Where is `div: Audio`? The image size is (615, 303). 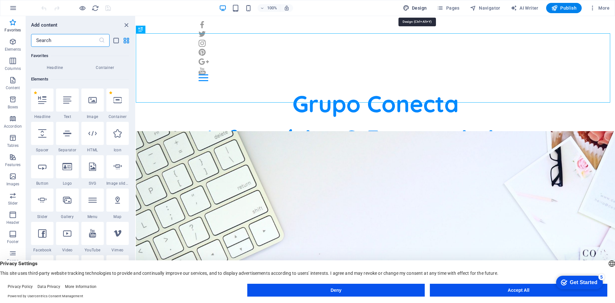 div: Audio is located at coordinates (67, 270).